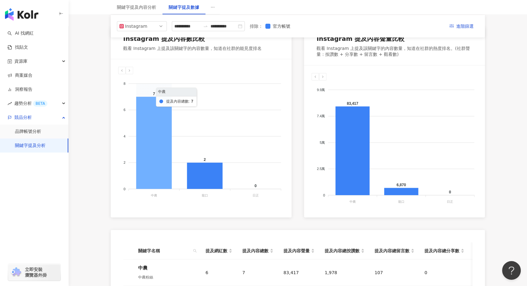 This screenshot has width=527, height=286. What do you see at coordinates (40, 103) in the screenshot?
I see `div: BETA` at bounding box center [40, 103].